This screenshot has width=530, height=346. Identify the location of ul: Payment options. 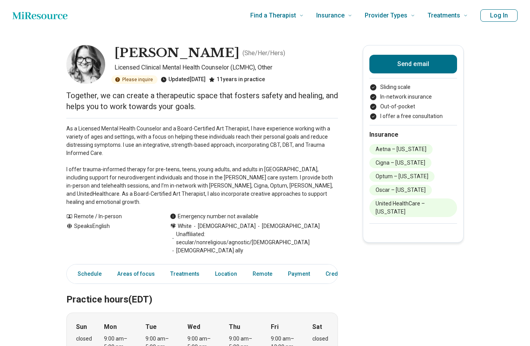
(414, 102).